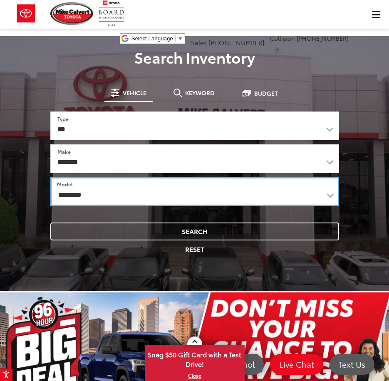  Describe the element at coordinates (195, 358) in the screenshot. I see `span: Snag $50 Gift Card with a Test Drive!` at that location.